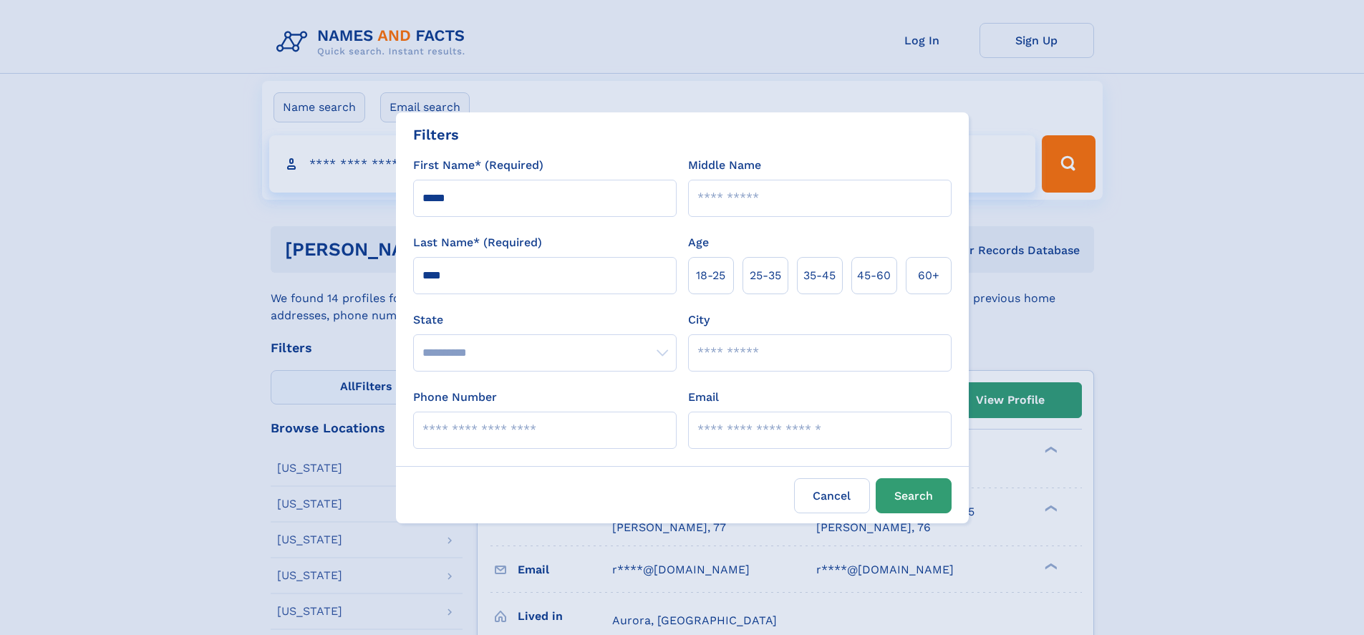 The image size is (1364, 635). I want to click on span: 35‑45, so click(819, 276).